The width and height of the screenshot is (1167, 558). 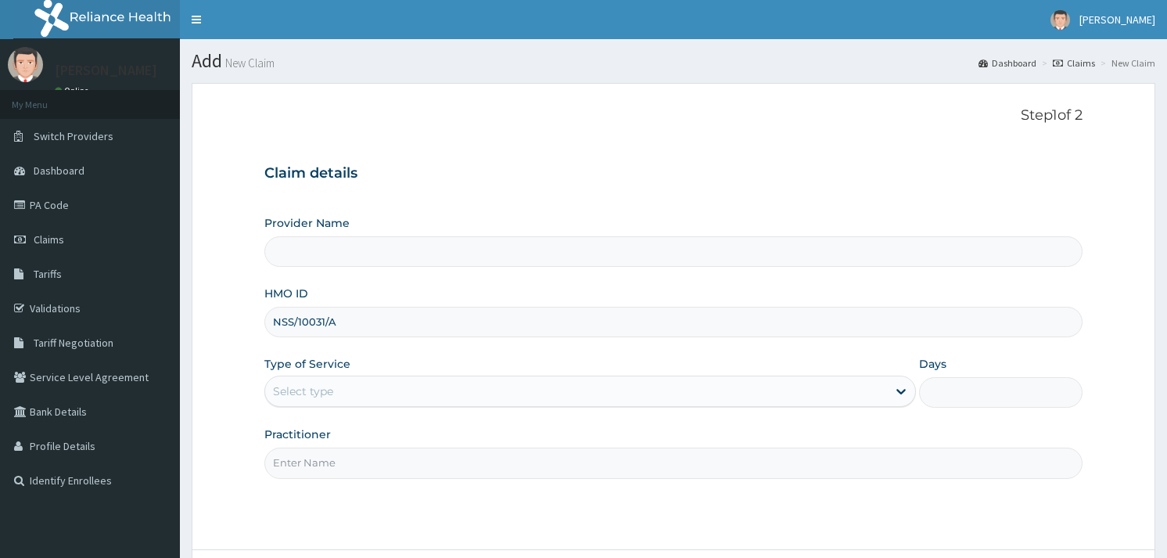 I want to click on small: New Claim, so click(x=248, y=63).